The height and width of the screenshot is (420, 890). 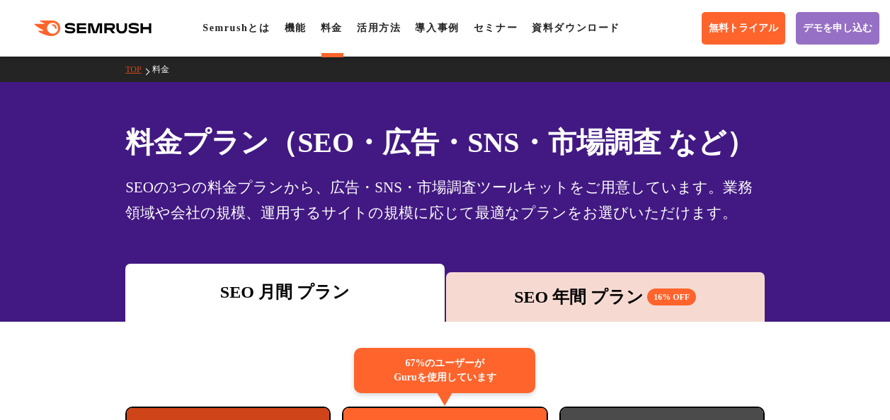 What do you see at coordinates (379, 28) in the screenshot?
I see `a: 活用方法` at bounding box center [379, 28].